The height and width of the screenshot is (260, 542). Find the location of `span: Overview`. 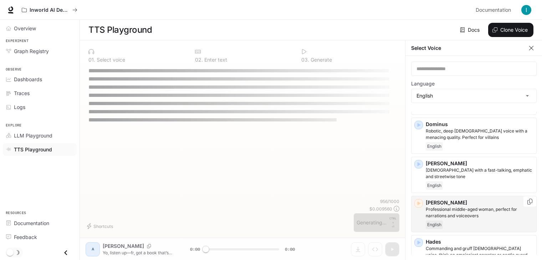

span: Overview is located at coordinates (25, 28).